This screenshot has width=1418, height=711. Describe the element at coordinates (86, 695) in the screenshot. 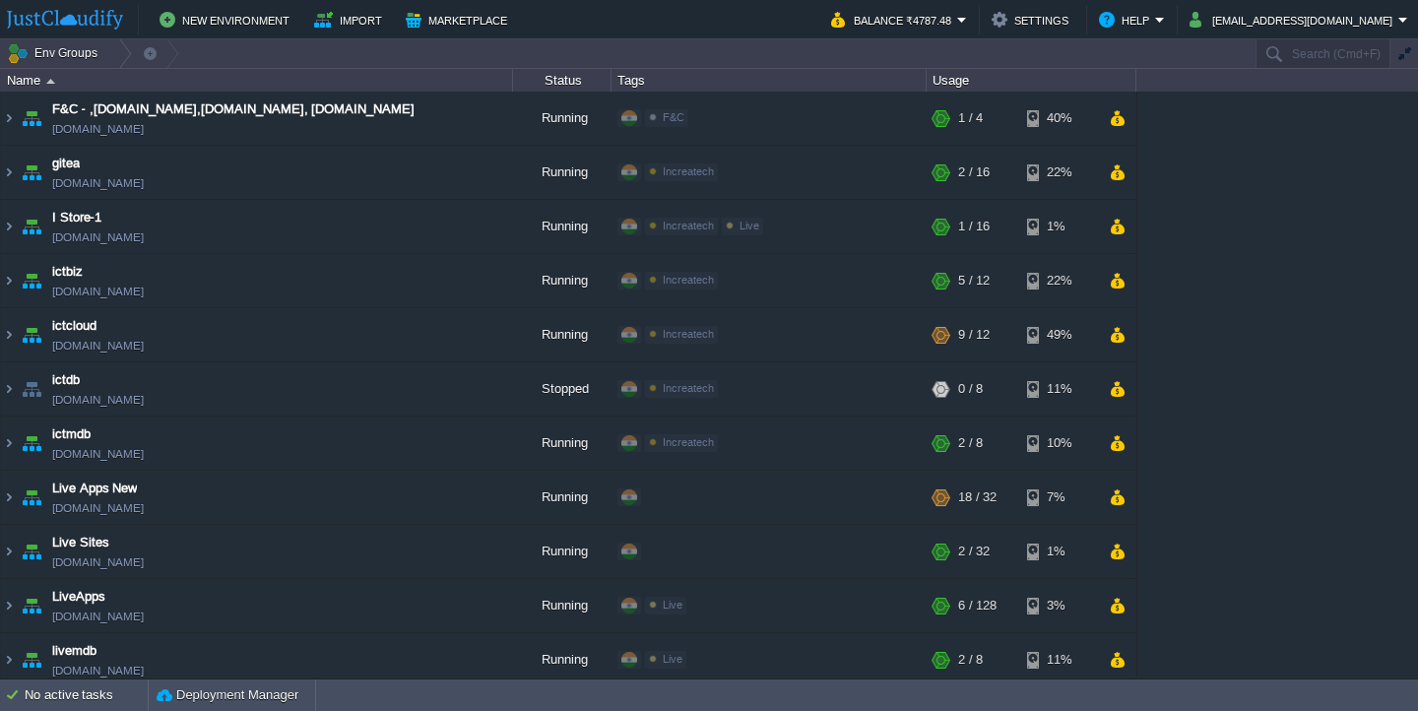

I see `div: No active tasks` at that location.